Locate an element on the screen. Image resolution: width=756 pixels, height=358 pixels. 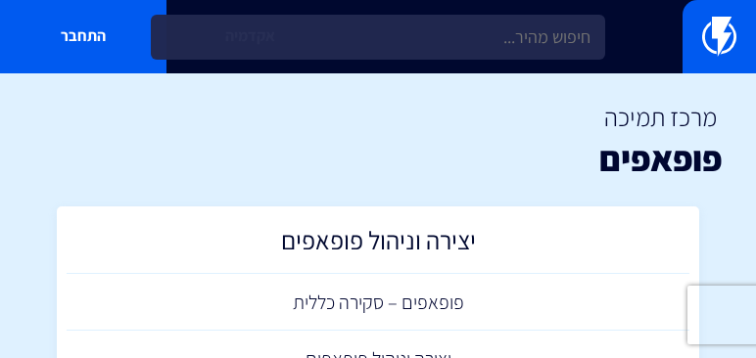
a: מרכז תמיכה is located at coordinates (660, 116).